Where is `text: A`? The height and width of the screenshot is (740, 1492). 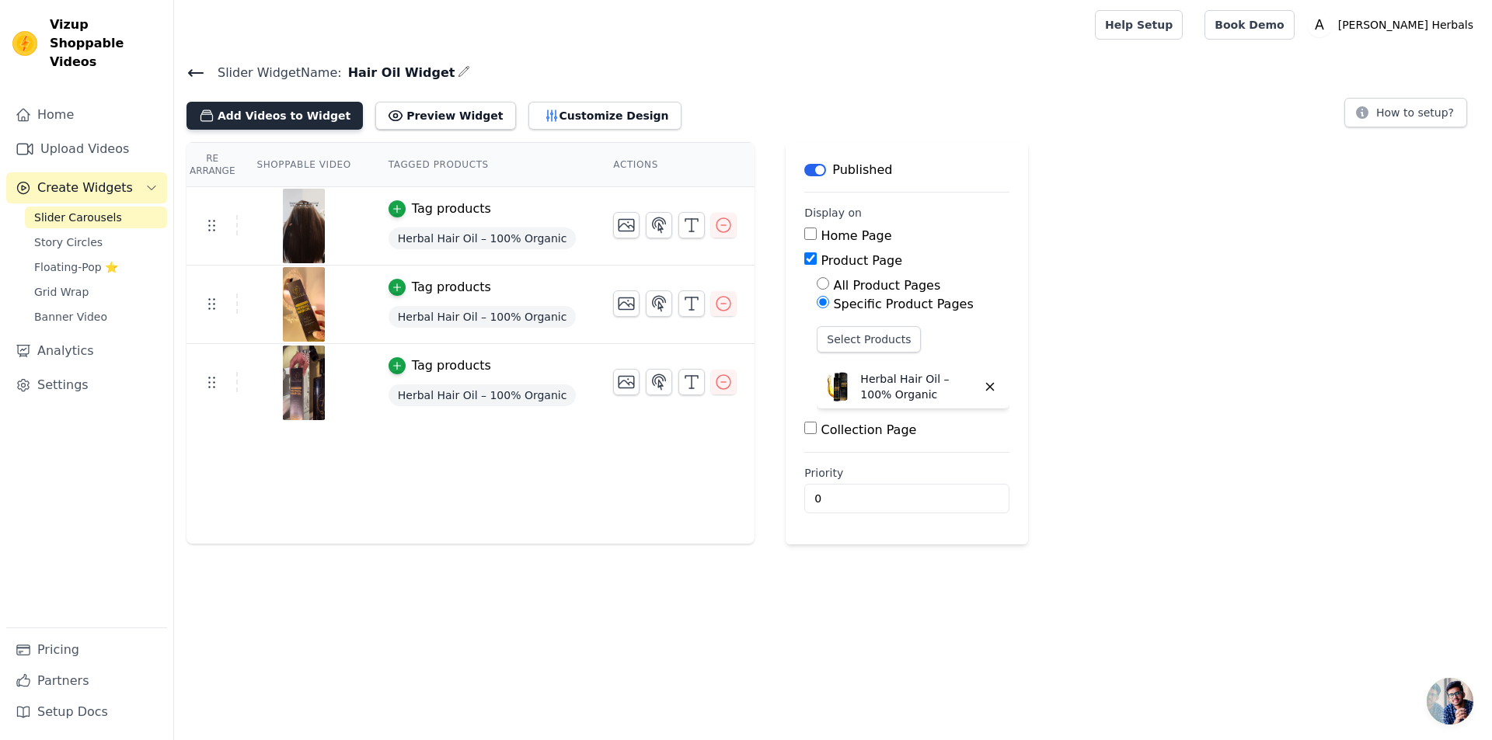 text: A is located at coordinates (1319, 25).